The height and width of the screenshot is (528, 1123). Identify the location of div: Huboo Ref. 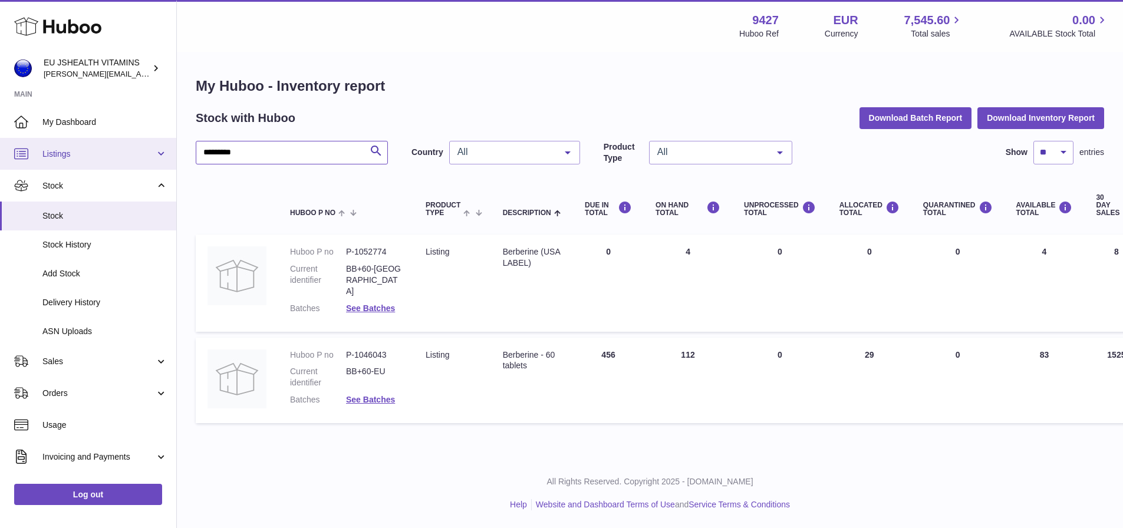
(758, 34).